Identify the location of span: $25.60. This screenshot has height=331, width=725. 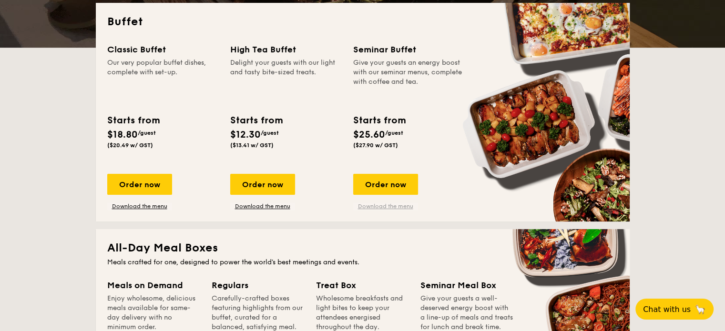
(369, 135).